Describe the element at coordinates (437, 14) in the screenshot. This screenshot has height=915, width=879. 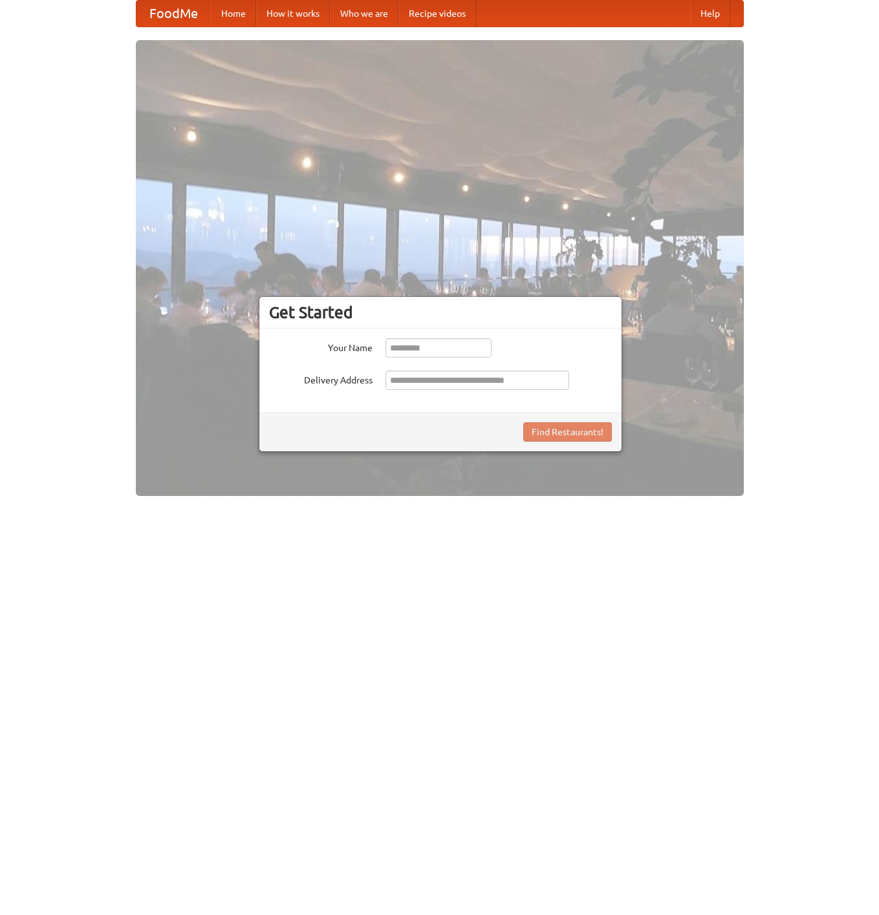
I see `a: Recipe videos` at that location.